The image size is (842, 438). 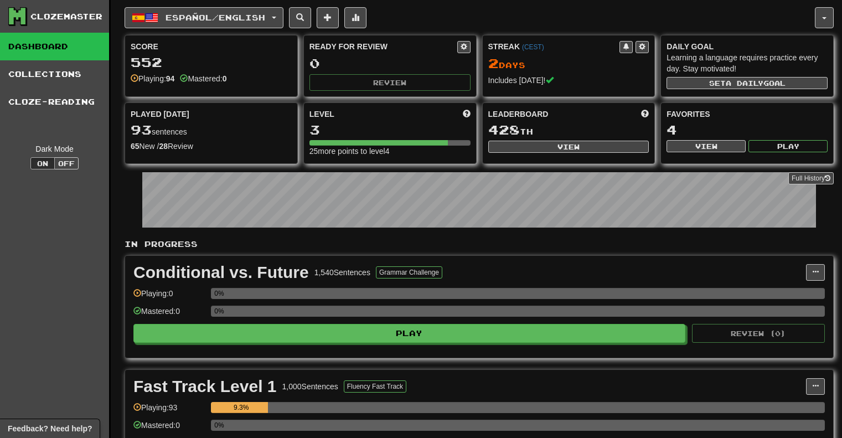 What do you see at coordinates (383, 46) in the screenshot?
I see `div: Ready for Review` at bounding box center [383, 46].